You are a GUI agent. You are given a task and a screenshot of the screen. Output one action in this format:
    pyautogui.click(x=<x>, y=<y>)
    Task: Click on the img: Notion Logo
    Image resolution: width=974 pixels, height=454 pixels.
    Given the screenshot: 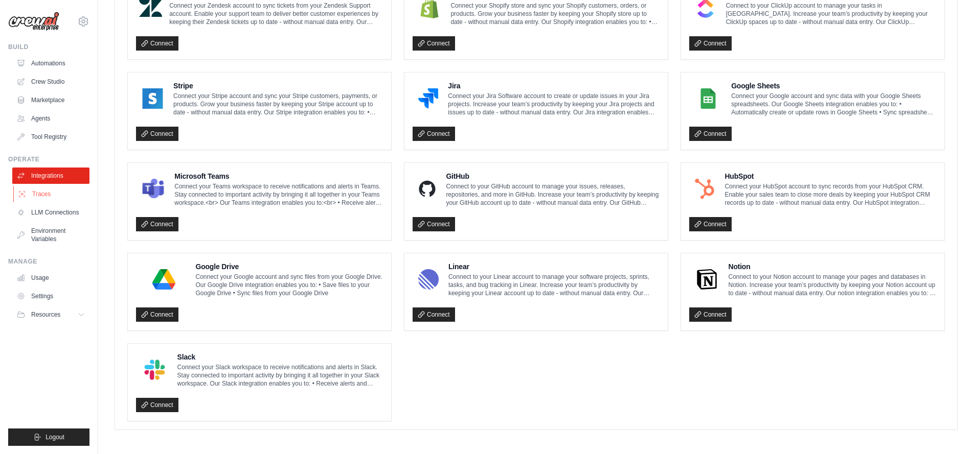 What is the action you would take?
    pyautogui.click(x=706, y=280)
    